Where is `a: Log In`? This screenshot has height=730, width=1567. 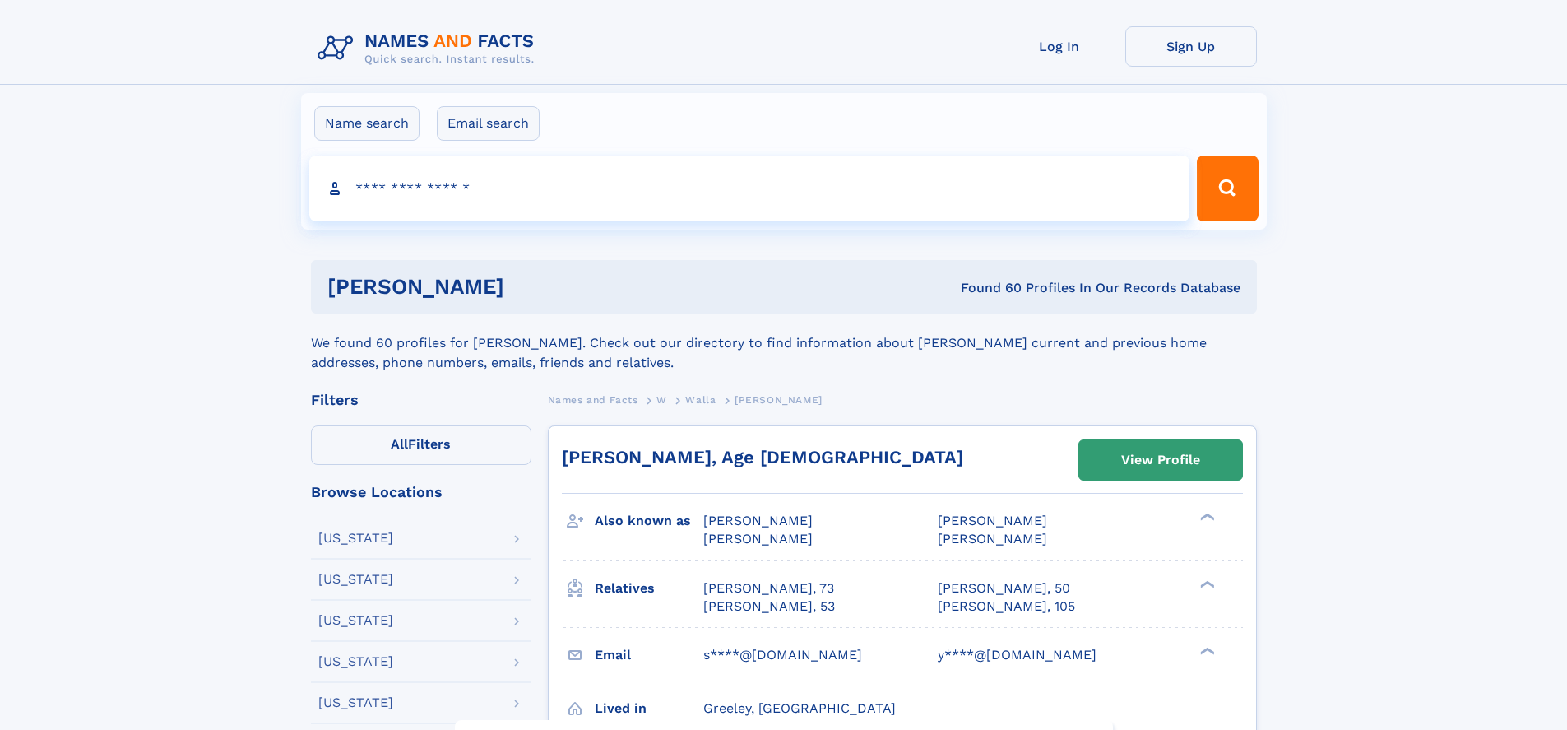
a: Log In is located at coordinates (1060, 46).